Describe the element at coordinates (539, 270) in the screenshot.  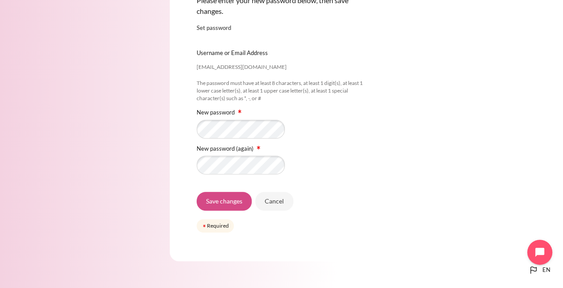
I see `button: Languages` at that location.